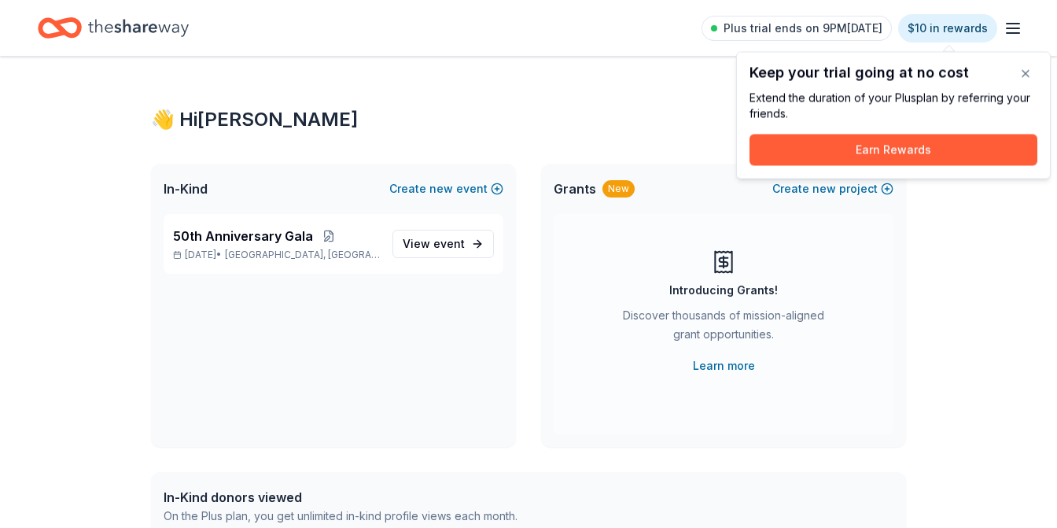  Describe the element at coordinates (894, 106) in the screenshot. I see `div: Extend the duration of your Plus plan by referring your friends.` at that location.